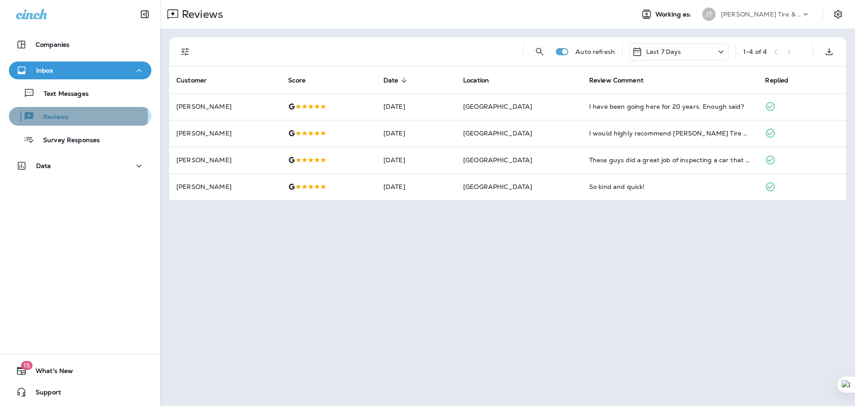 The width and height of the screenshot is (855, 406). Describe the element at coordinates (145, 14) in the screenshot. I see `button: Collapse Sidebar` at that location.